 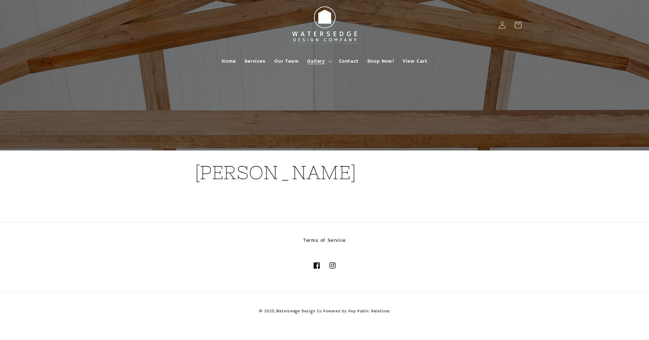 What do you see at coordinates (349, 61) in the screenshot?
I see `span: Contact` at bounding box center [349, 61].